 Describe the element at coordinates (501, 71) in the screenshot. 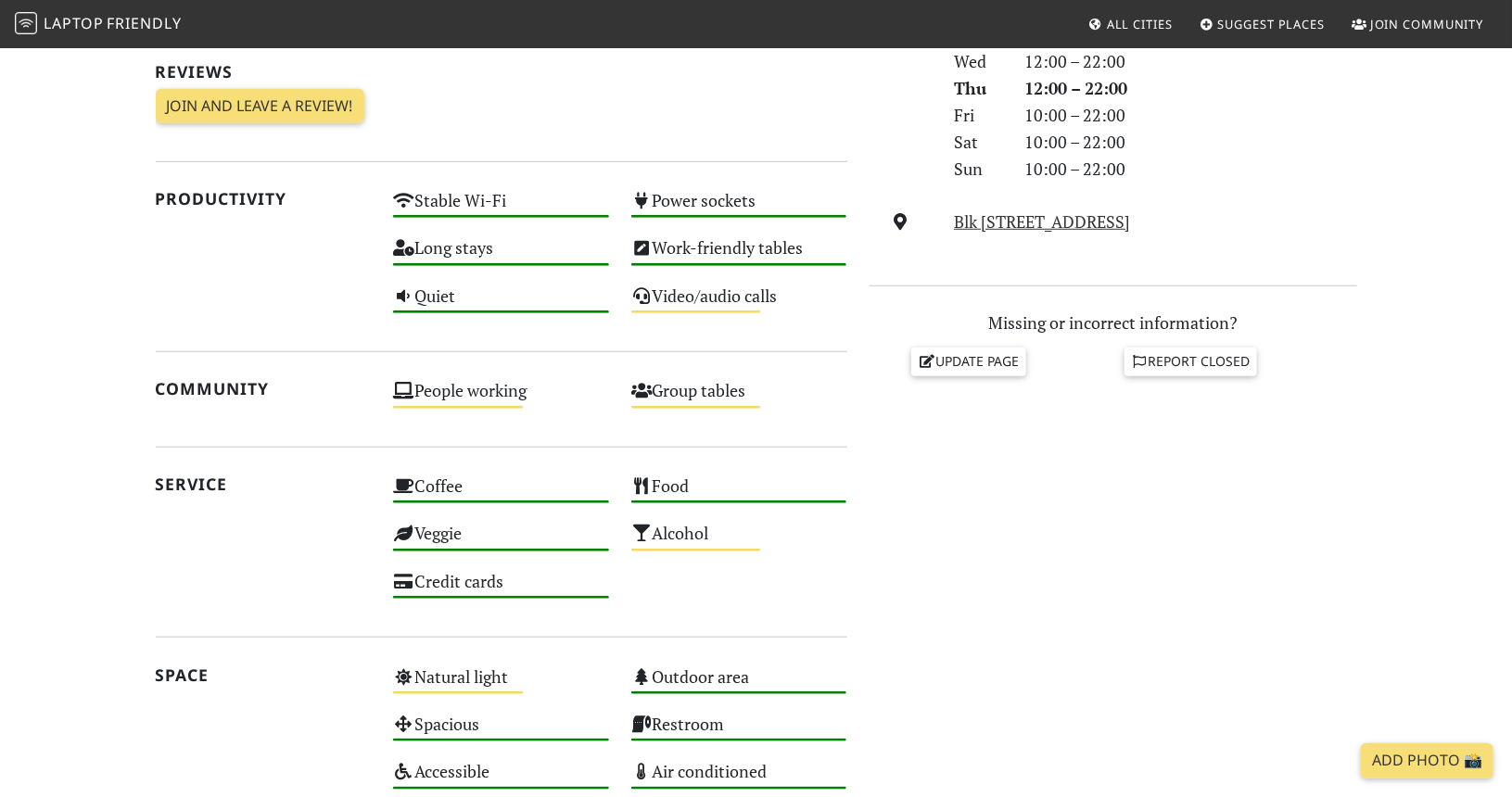

I see `h2: Reviews` at that location.